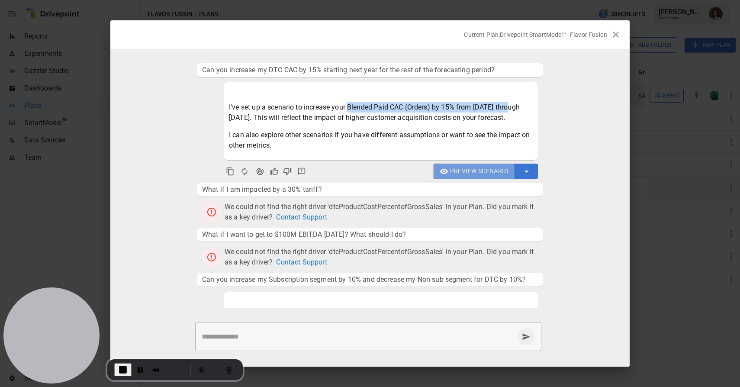 The height and width of the screenshot is (387, 740). I want to click on button: Agent Changes Data, so click(260, 171).